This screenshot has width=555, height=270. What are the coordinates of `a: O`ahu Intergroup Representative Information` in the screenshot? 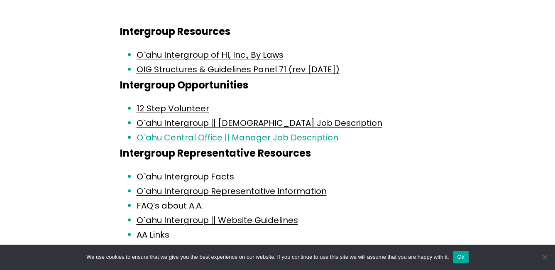 It's located at (232, 191).